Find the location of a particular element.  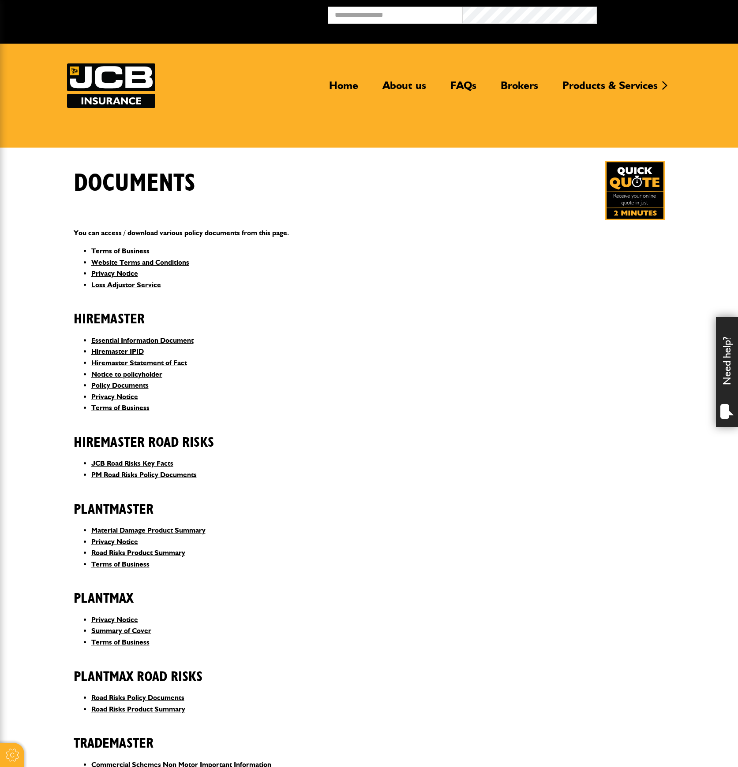

h2: Plantmaster is located at coordinates (369, 503).